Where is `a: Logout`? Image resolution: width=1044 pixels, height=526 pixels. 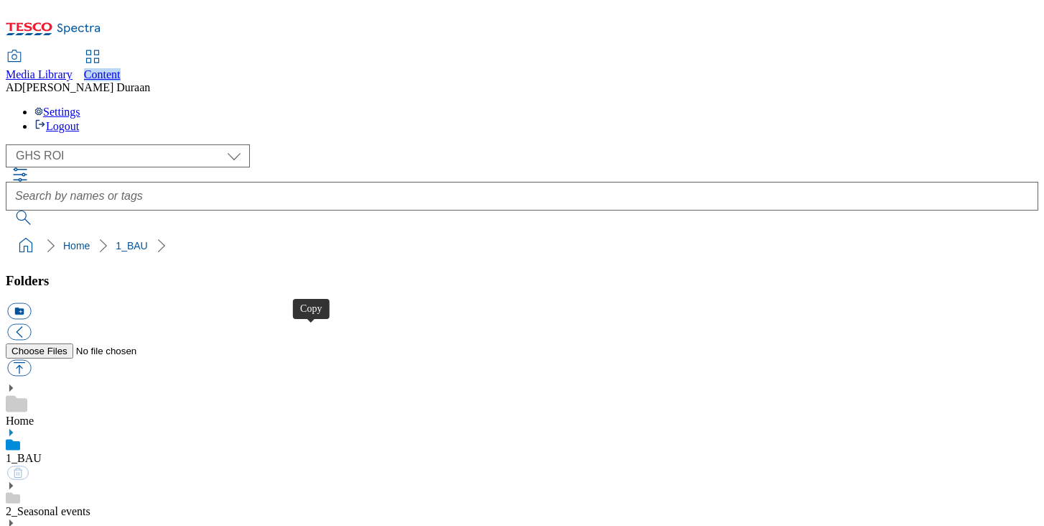 a: Logout is located at coordinates (57, 126).